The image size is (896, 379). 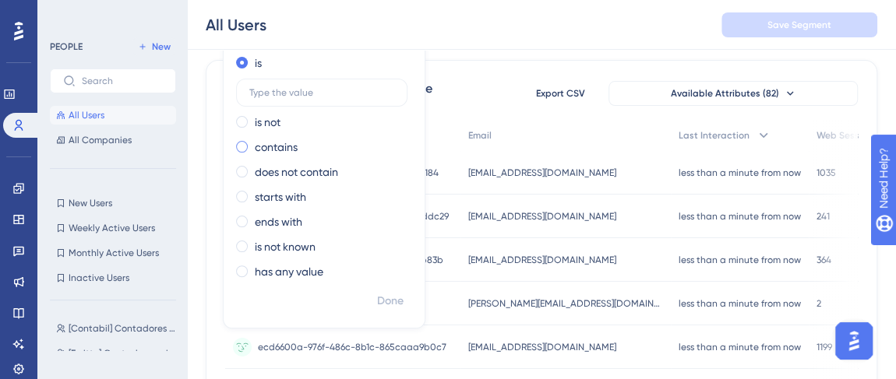 What do you see at coordinates (118, 354) in the screenshot?
I see `button: [Emitte] Contadores migrados` at bounding box center [118, 354].